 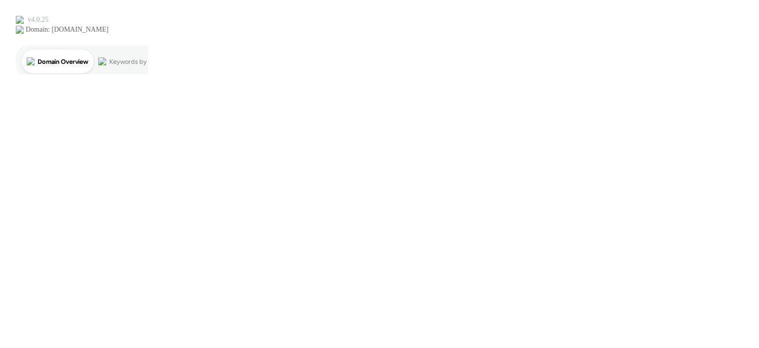 What do you see at coordinates (63, 61) in the screenshot?
I see `div: Domain Overview` at bounding box center [63, 61].